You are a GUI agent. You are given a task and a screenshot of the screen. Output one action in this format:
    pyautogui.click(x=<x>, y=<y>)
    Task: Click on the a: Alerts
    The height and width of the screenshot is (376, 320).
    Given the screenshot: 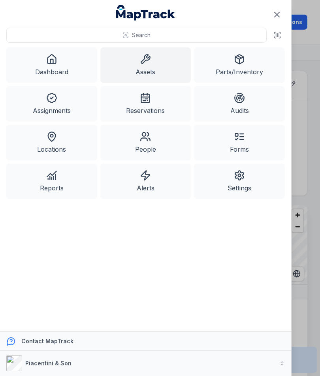 What is the action you would take?
    pyautogui.click(x=146, y=181)
    